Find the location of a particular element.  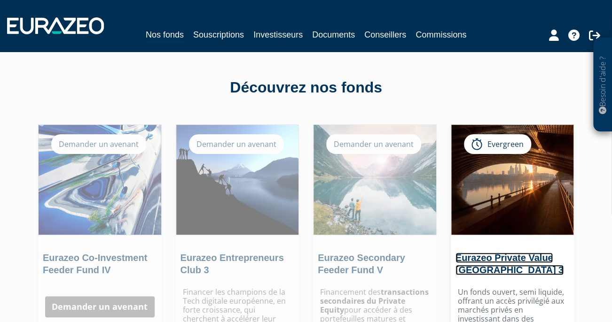

strong: transactions secondaires du Private Equity is located at coordinates (374, 301).